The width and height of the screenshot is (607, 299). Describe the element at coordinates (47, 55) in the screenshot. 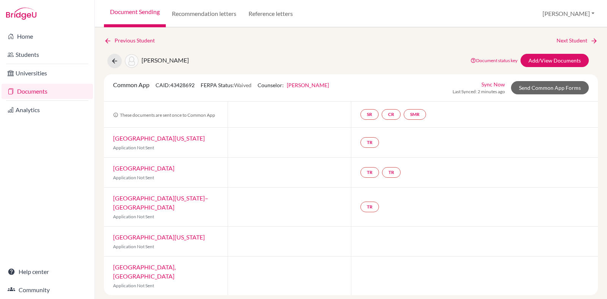

I see `a: Students` at that location.